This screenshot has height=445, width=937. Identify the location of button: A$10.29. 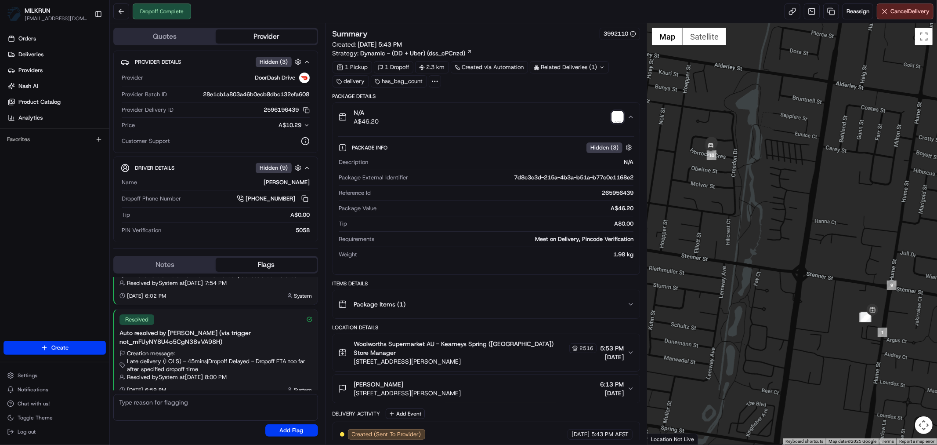
(271, 125).